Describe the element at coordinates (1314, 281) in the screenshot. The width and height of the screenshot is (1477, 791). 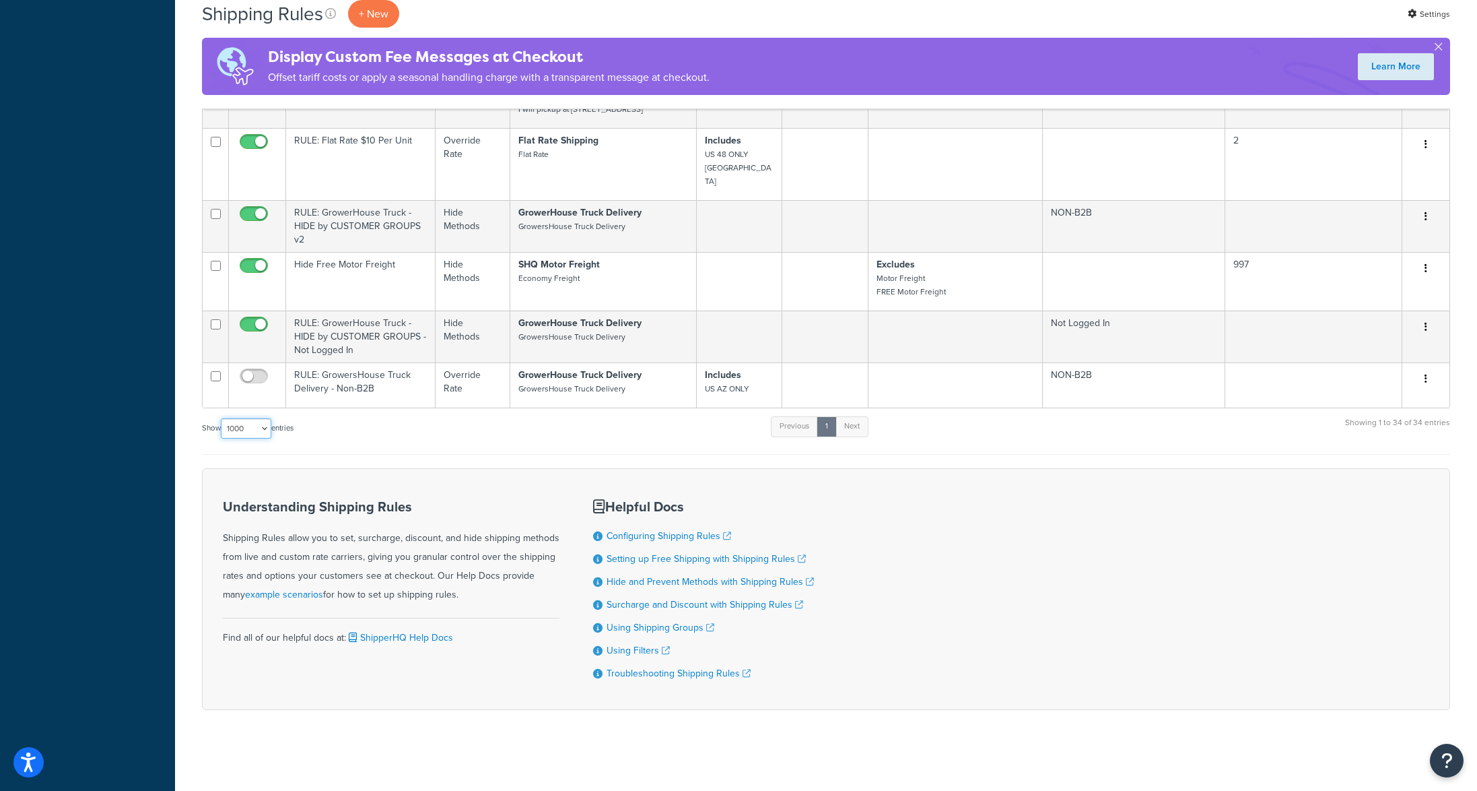
I see `td: 997` at that location.